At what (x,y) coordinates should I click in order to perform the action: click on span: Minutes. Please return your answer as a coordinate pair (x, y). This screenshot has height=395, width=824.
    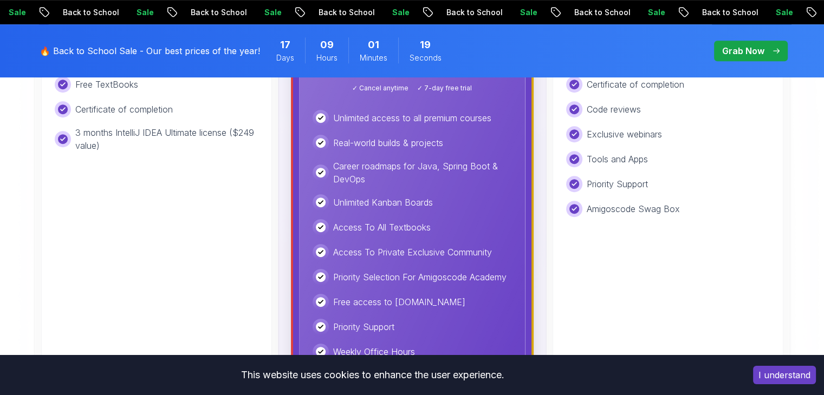
    Looking at the image, I should click on (373, 58).